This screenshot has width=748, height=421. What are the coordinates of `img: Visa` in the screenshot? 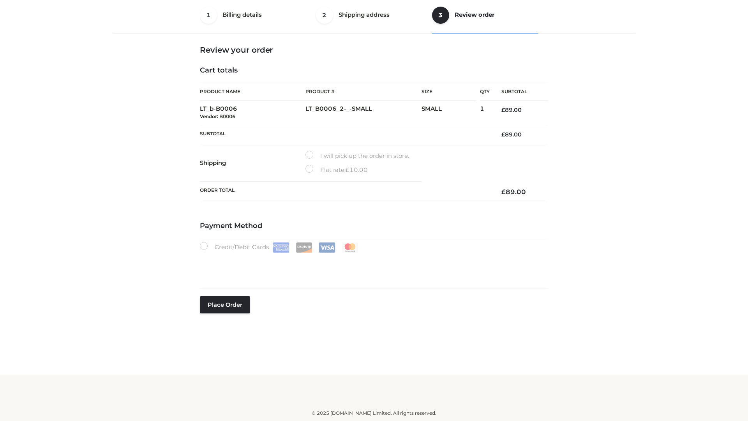 It's located at (327, 247).